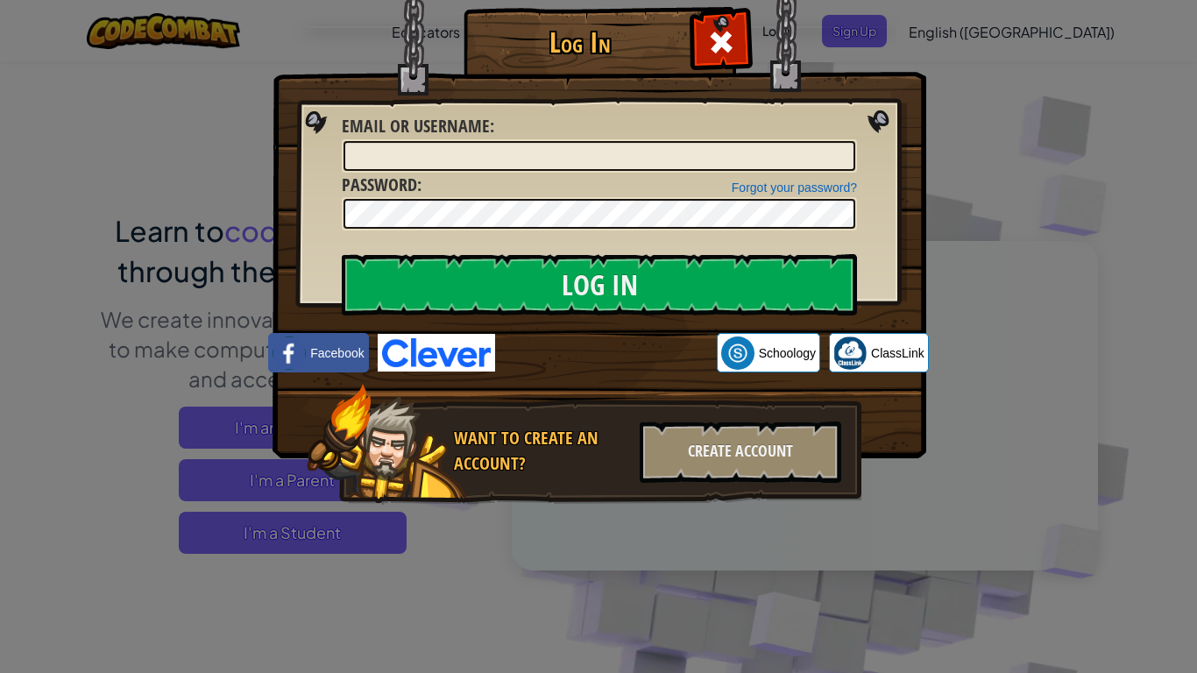 The image size is (1197, 673). What do you see at coordinates (337, 353) in the screenshot?
I see `span: Facebook` at bounding box center [337, 353].